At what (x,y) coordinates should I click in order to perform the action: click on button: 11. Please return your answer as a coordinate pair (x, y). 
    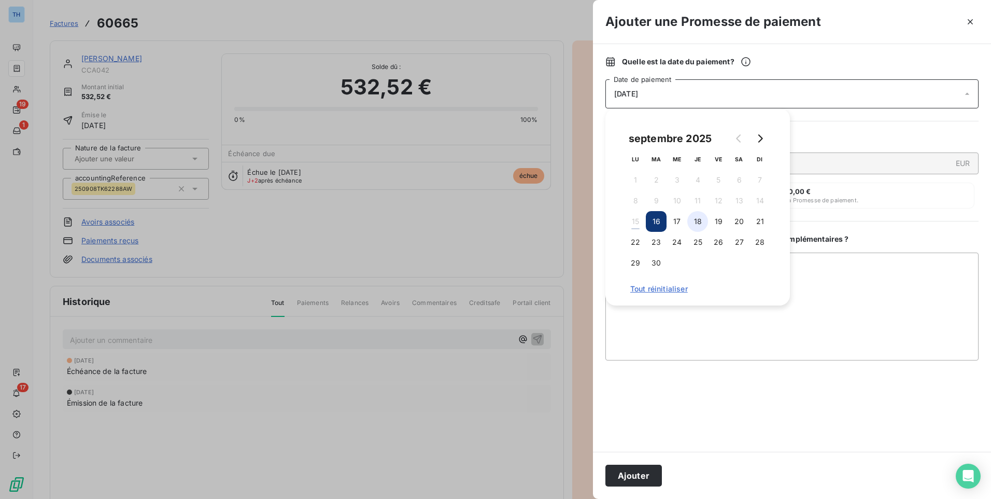
    Looking at the image, I should click on (698, 201).